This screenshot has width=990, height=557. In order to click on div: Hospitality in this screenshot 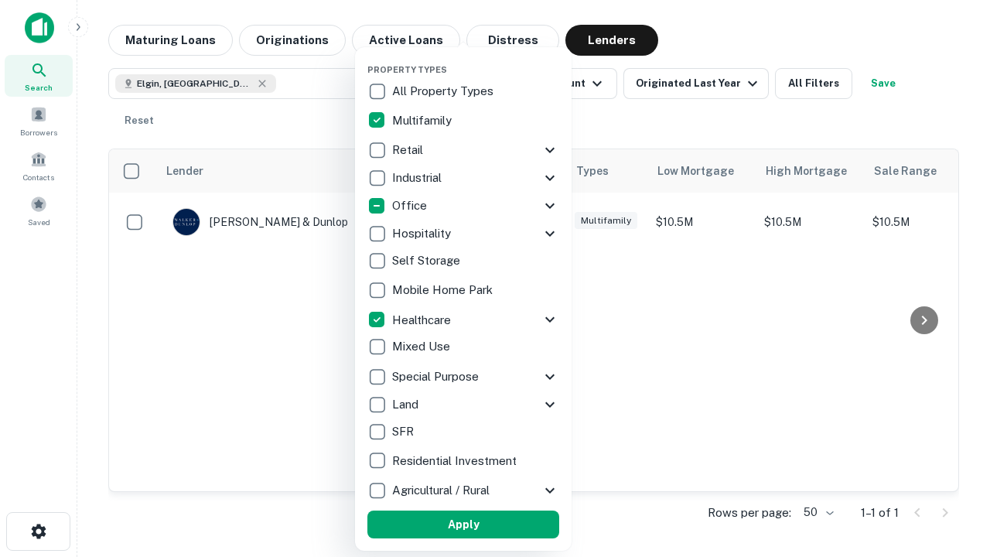, I will do `click(463, 233)`.